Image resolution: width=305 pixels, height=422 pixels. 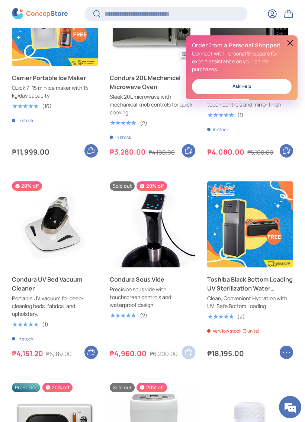 What do you see at coordinates (153, 82) in the screenshot?
I see `a: Condura 20L Mechanical Microwave Oven` at bounding box center [153, 82].